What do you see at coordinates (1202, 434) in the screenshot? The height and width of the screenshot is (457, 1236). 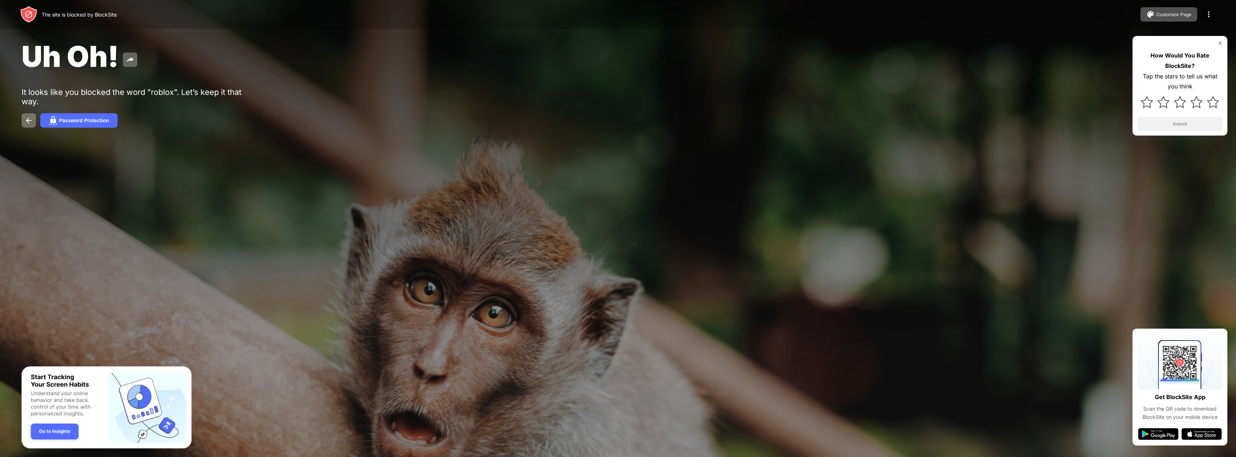 I see `img: app-store.svg` at bounding box center [1202, 434].